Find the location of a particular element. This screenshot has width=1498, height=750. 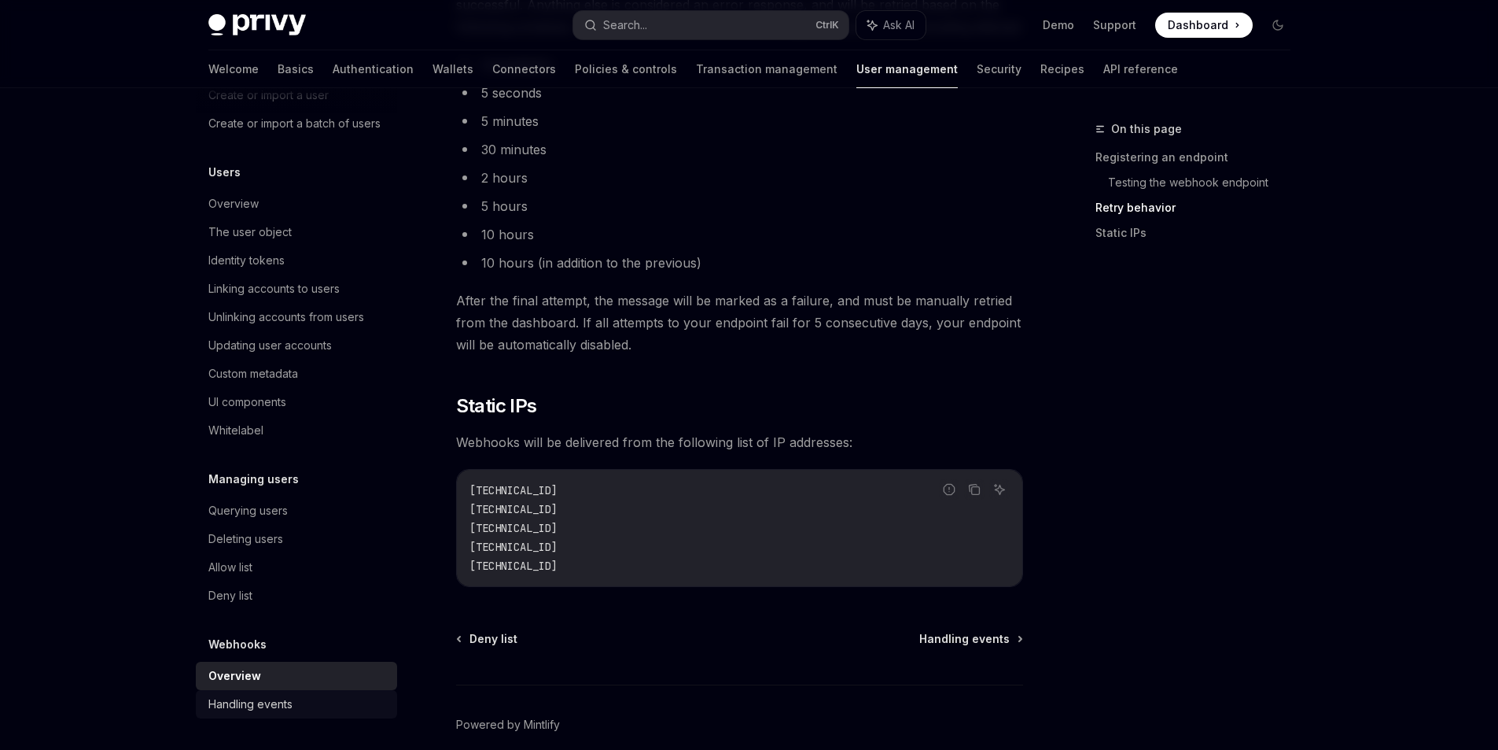

div: Deleting users is located at coordinates (245, 539).